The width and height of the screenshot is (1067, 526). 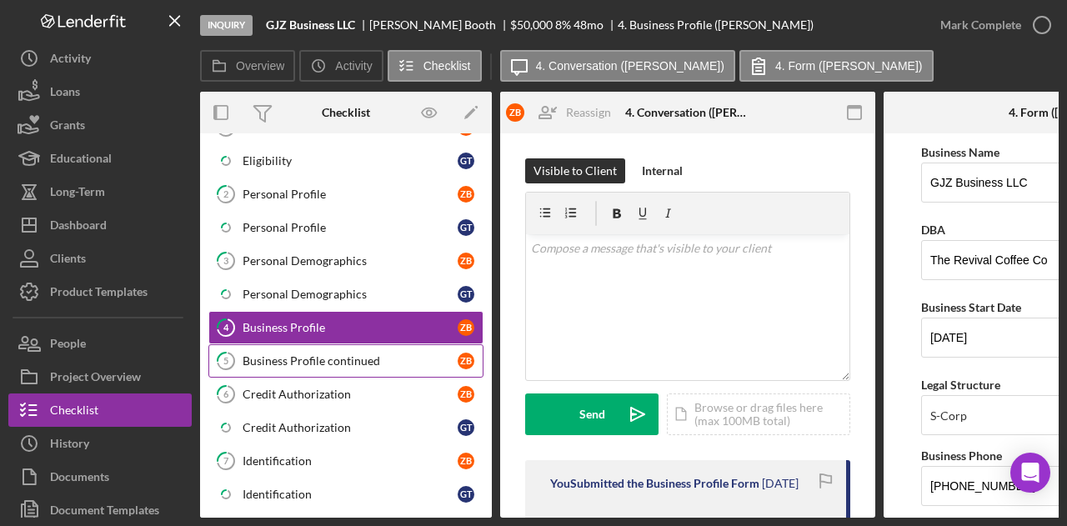 I want to click on div: Grants, so click(x=67, y=127).